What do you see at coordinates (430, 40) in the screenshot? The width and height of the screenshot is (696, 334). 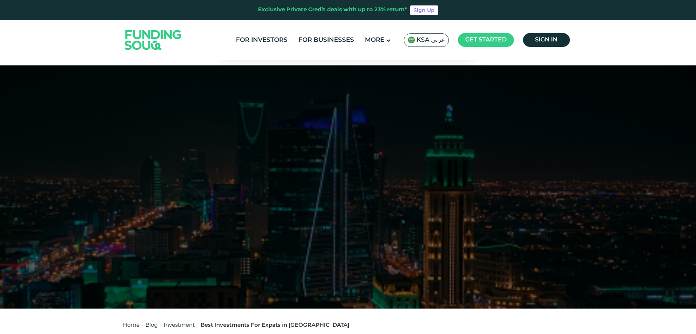 I see `span: KSA عربي` at bounding box center [430, 40].